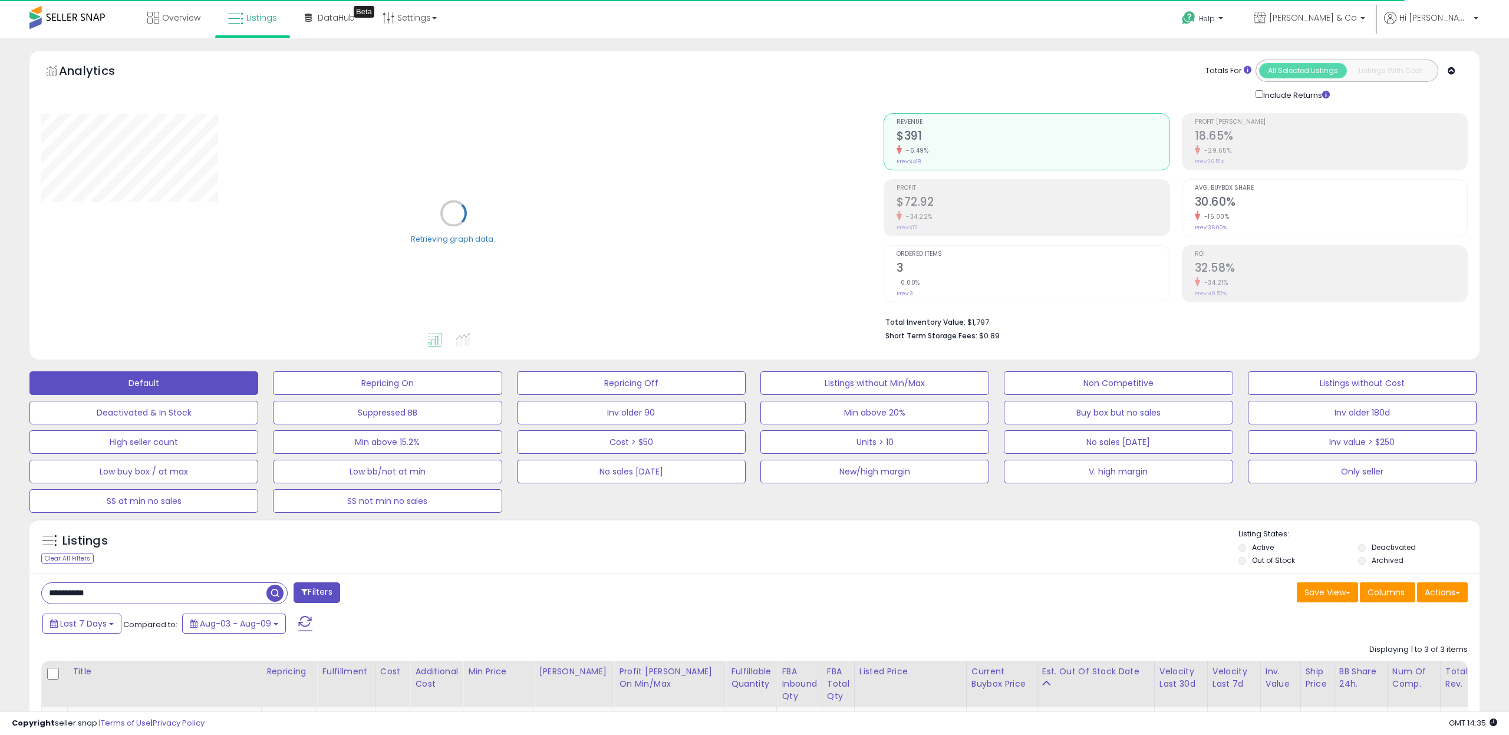  I want to click on small: -34.21%, so click(1214, 282).